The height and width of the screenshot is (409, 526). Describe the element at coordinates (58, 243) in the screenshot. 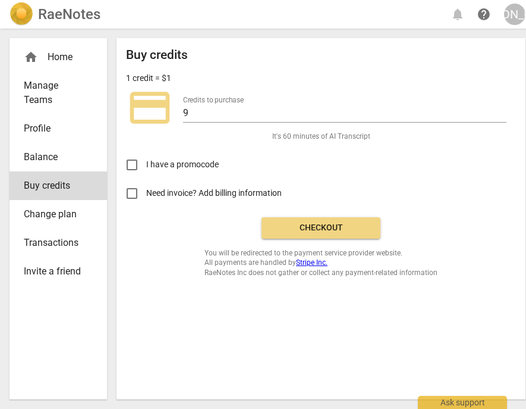

I see `a: Transactions` at that location.